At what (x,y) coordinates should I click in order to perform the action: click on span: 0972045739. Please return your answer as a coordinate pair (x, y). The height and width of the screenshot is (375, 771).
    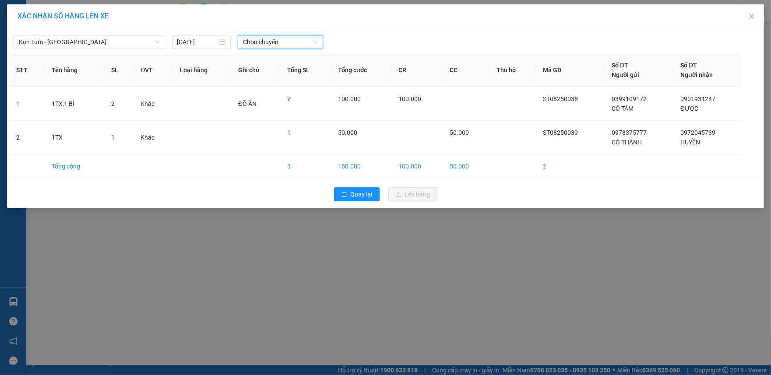
    Looking at the image, I should click on (698, 133).